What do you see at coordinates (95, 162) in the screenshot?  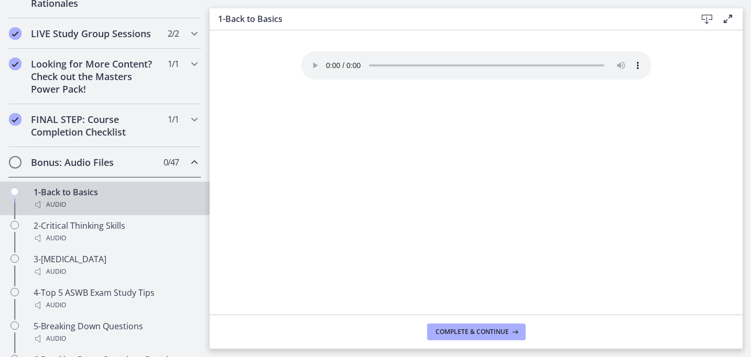 I see `h2: Bonus: Audio Files` at bounding box center [95, 162].